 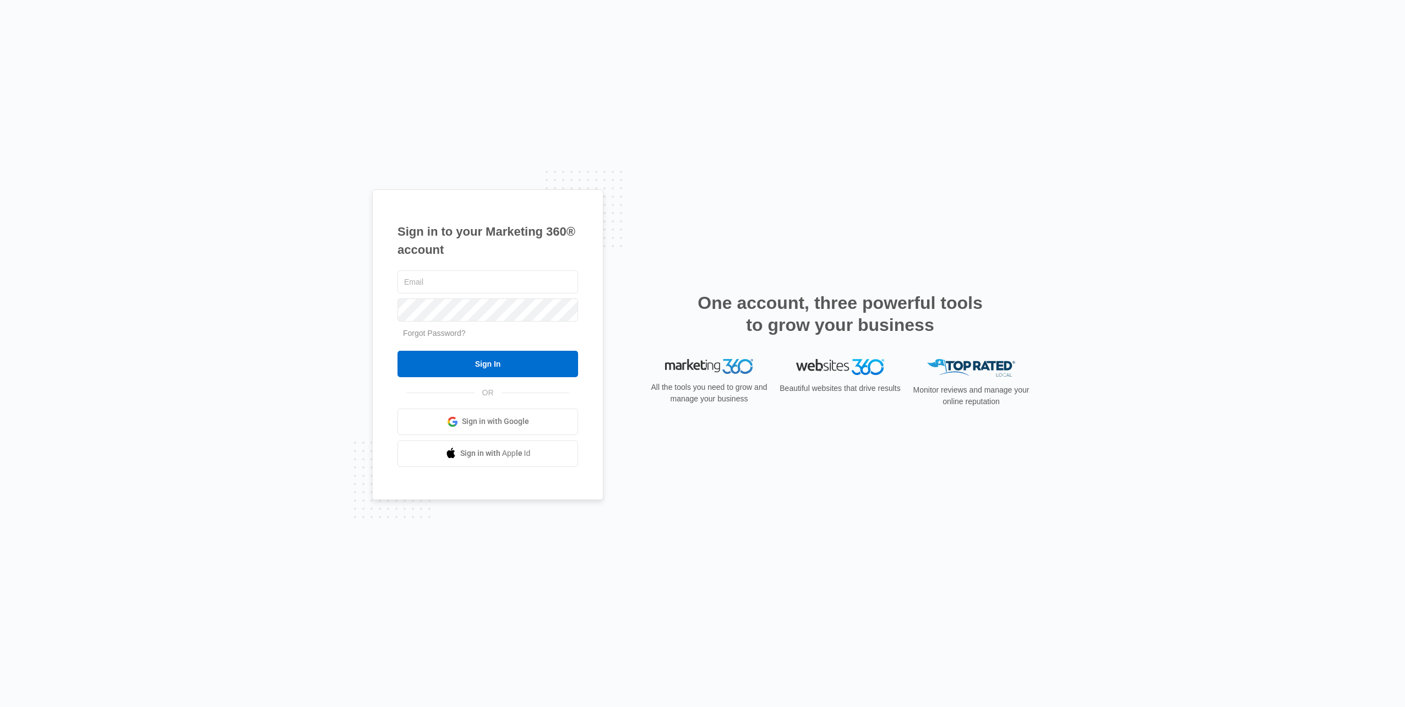 I want to click on img: Marketing 360, so click(x=709, y=367).